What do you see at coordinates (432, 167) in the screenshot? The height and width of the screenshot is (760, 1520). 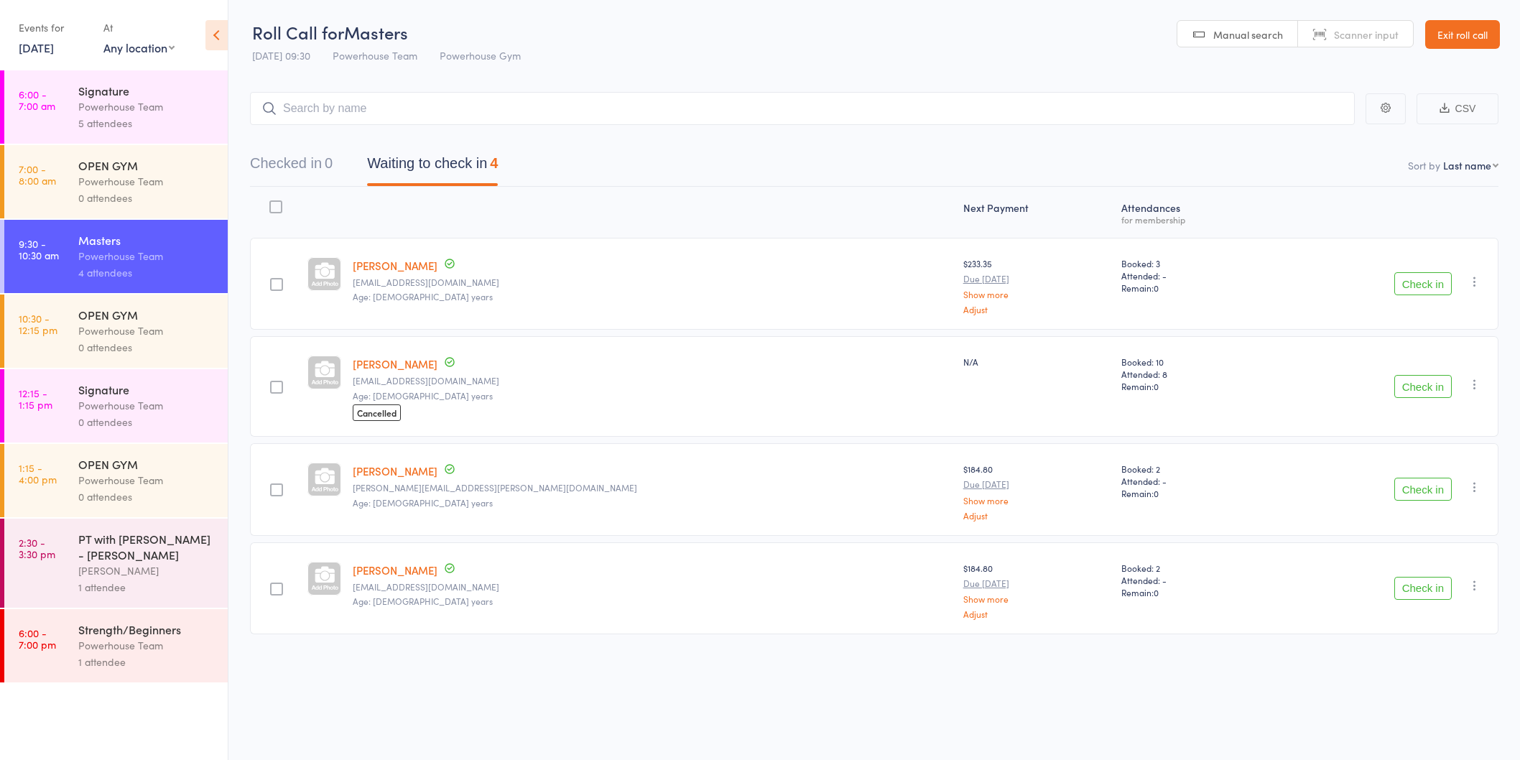 I see `button: Waiting to check in4` at bounding box center [432, 167].